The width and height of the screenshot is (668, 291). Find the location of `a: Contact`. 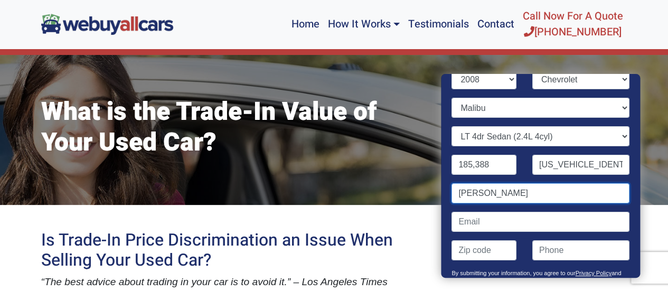

a: Contact is located at coordinates (496, 24).